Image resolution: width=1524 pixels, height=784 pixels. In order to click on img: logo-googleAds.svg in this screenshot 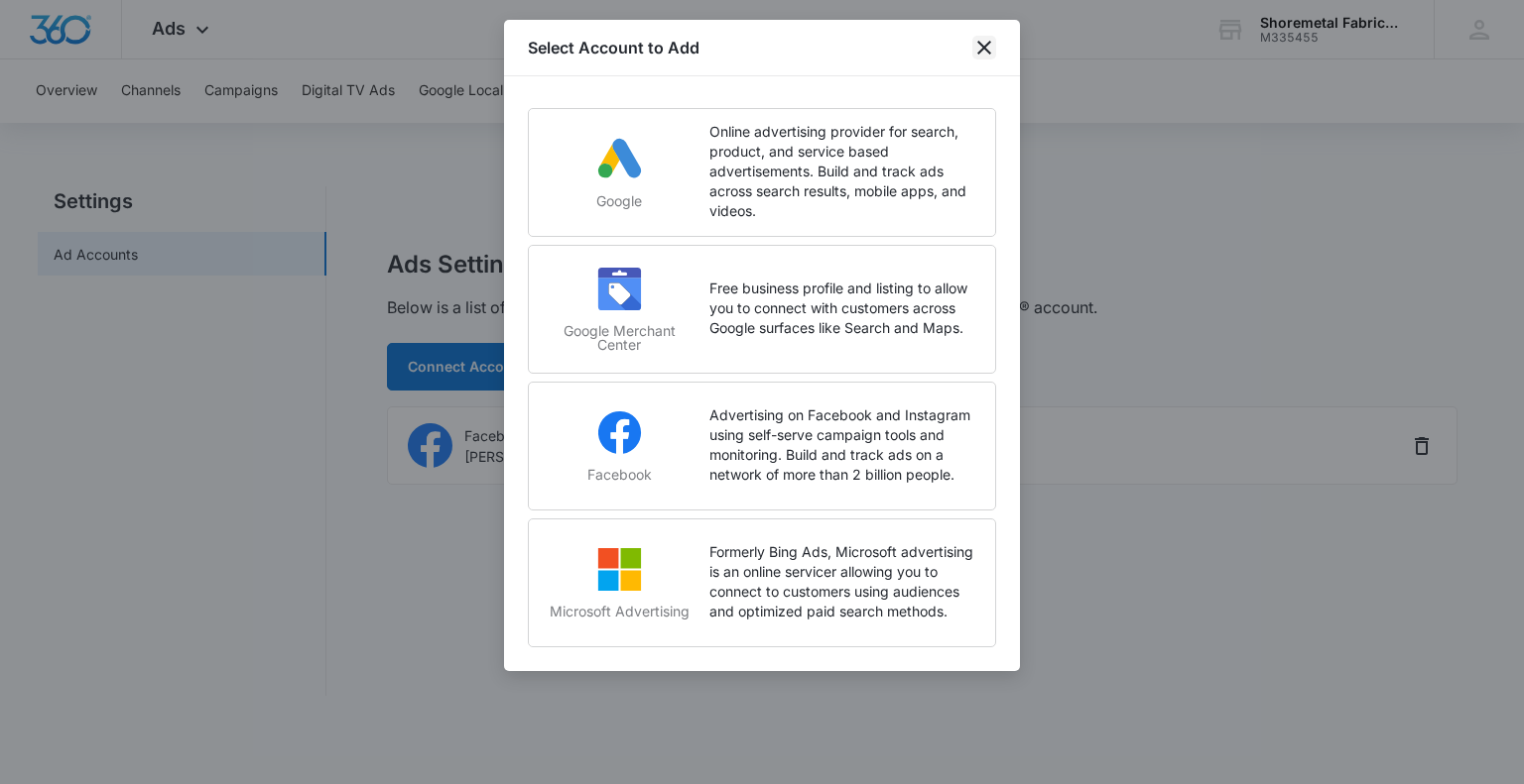, I will do `click(619, 158)`.